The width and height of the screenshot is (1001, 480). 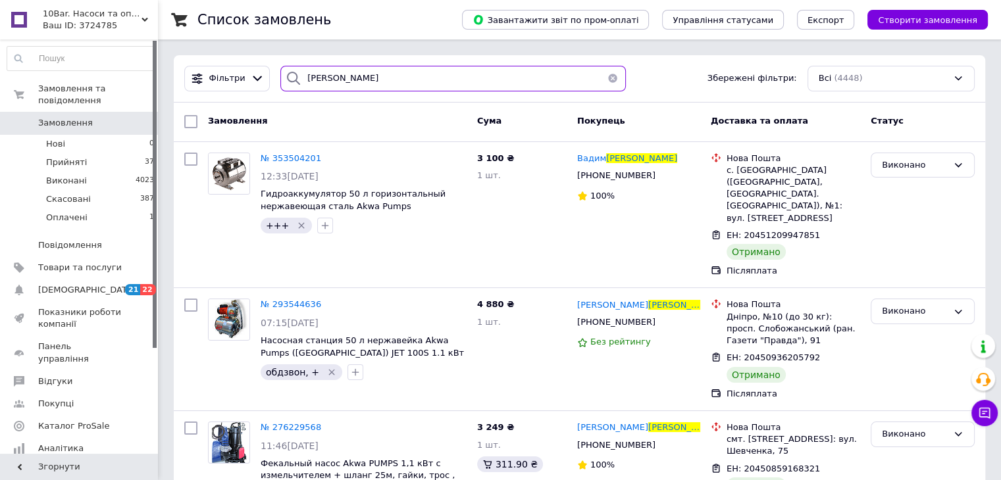 I want to click on a: № 293544636, so click(x=291, y=304).